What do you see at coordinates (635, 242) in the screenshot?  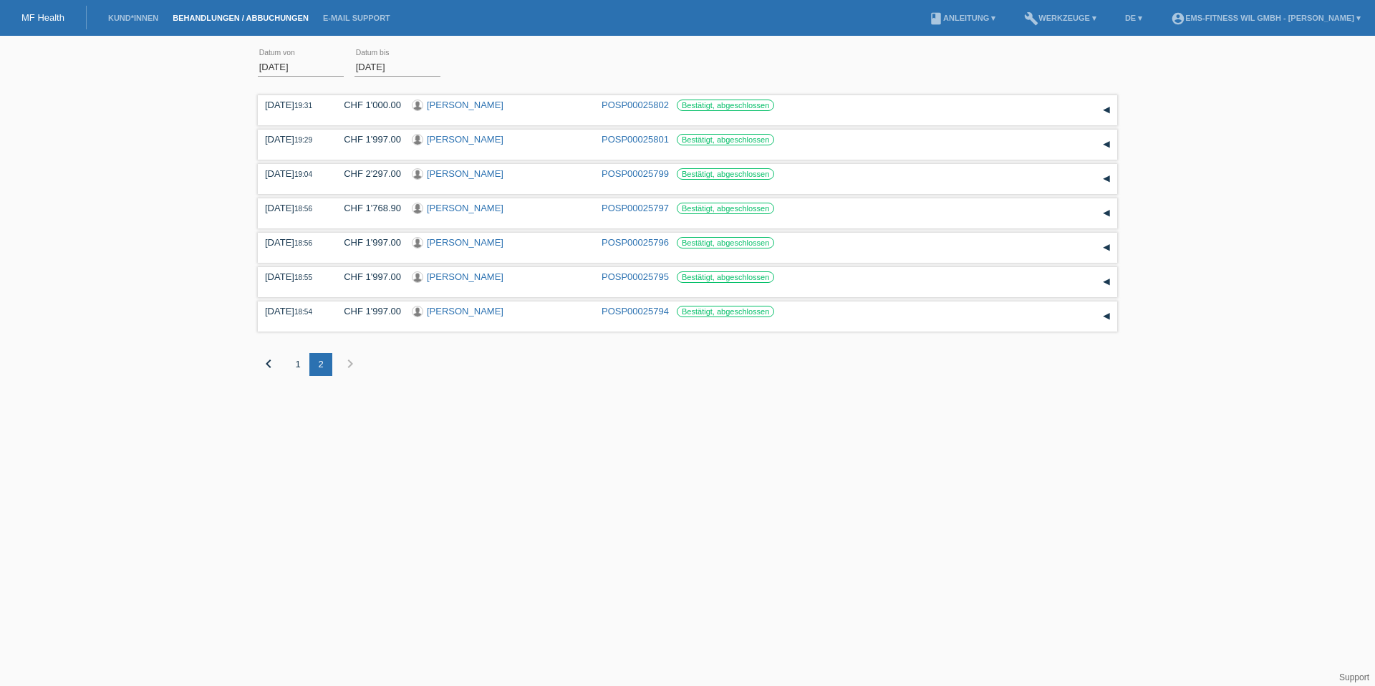 I see `a: POSP00025796` at bounding box center [635, 242].